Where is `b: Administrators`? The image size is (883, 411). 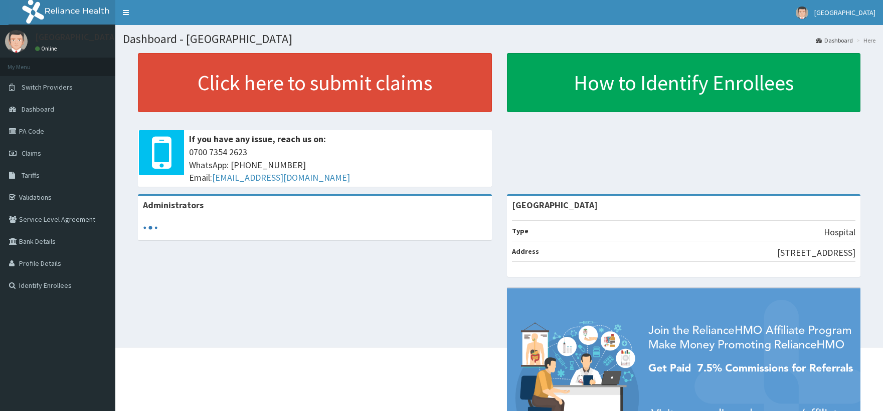 b: Administrators is located at coordinates (173, 205).